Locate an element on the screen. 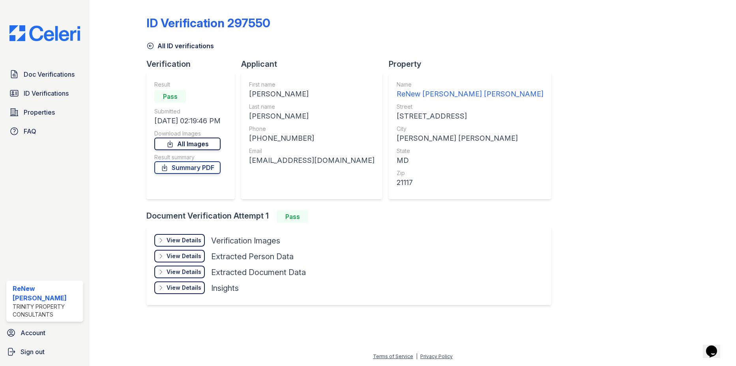 The image size is (736, 366). div: Trinity Property Consultants is located at coordinates (46, 310).